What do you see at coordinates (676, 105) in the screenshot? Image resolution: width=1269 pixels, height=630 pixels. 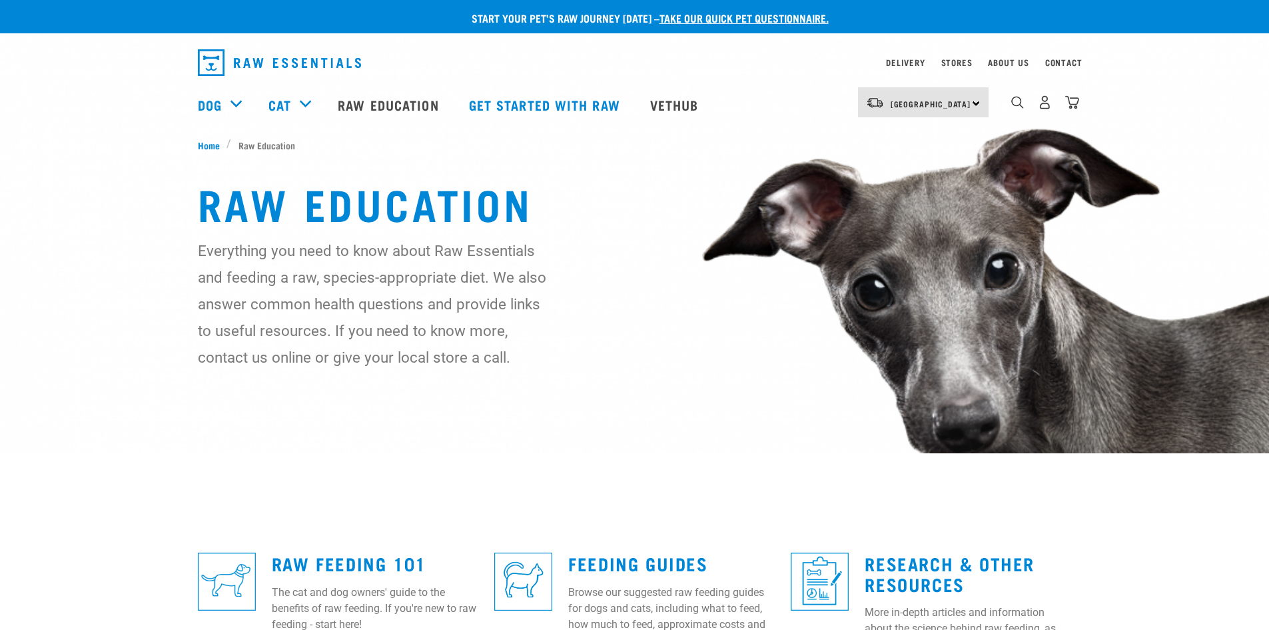 I see `a: Vethub` at bounding box center [676, 105].